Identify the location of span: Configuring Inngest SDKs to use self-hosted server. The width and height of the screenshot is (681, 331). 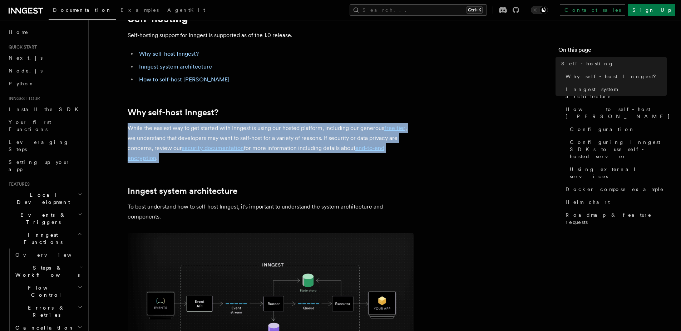
(618, 149).